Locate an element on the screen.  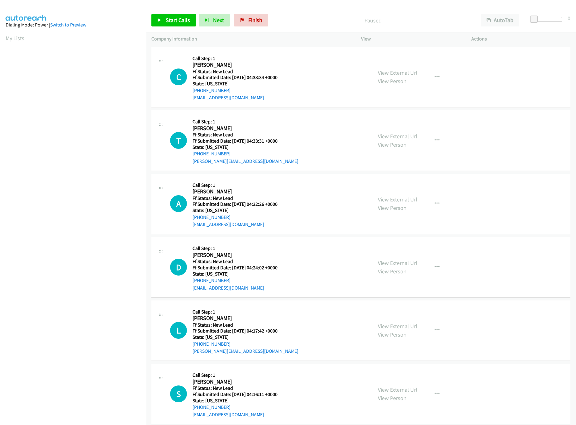
h1: S is located at coordinates (178, 394).